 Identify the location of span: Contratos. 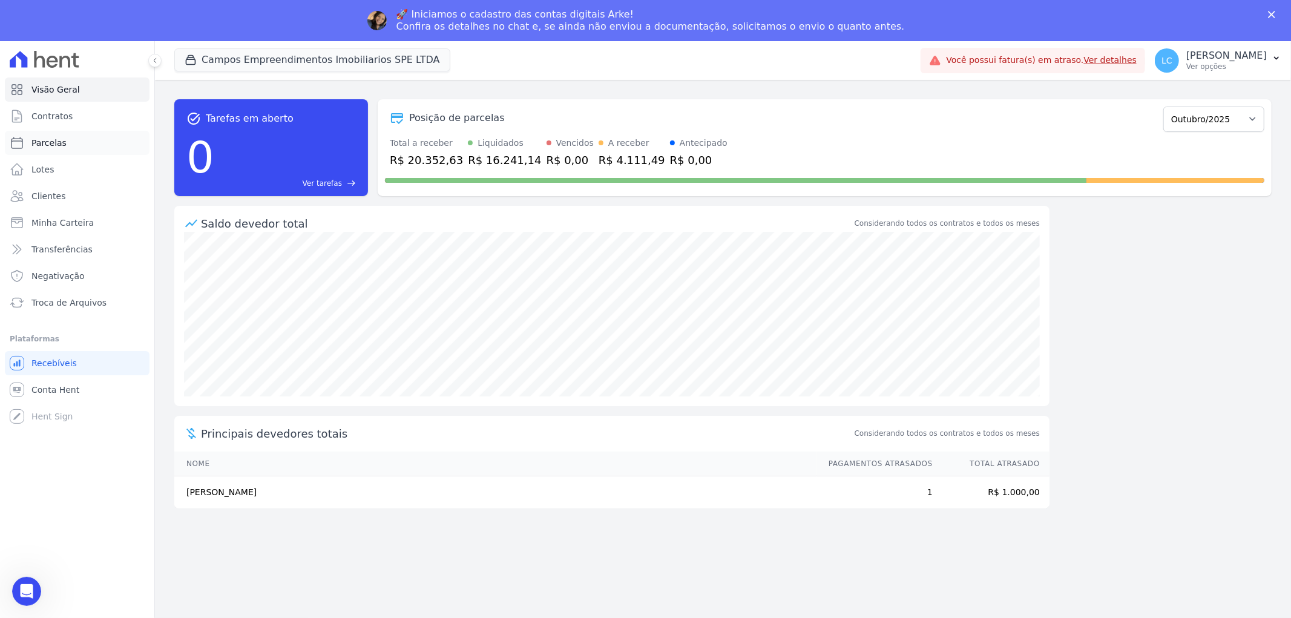
(52, 116).